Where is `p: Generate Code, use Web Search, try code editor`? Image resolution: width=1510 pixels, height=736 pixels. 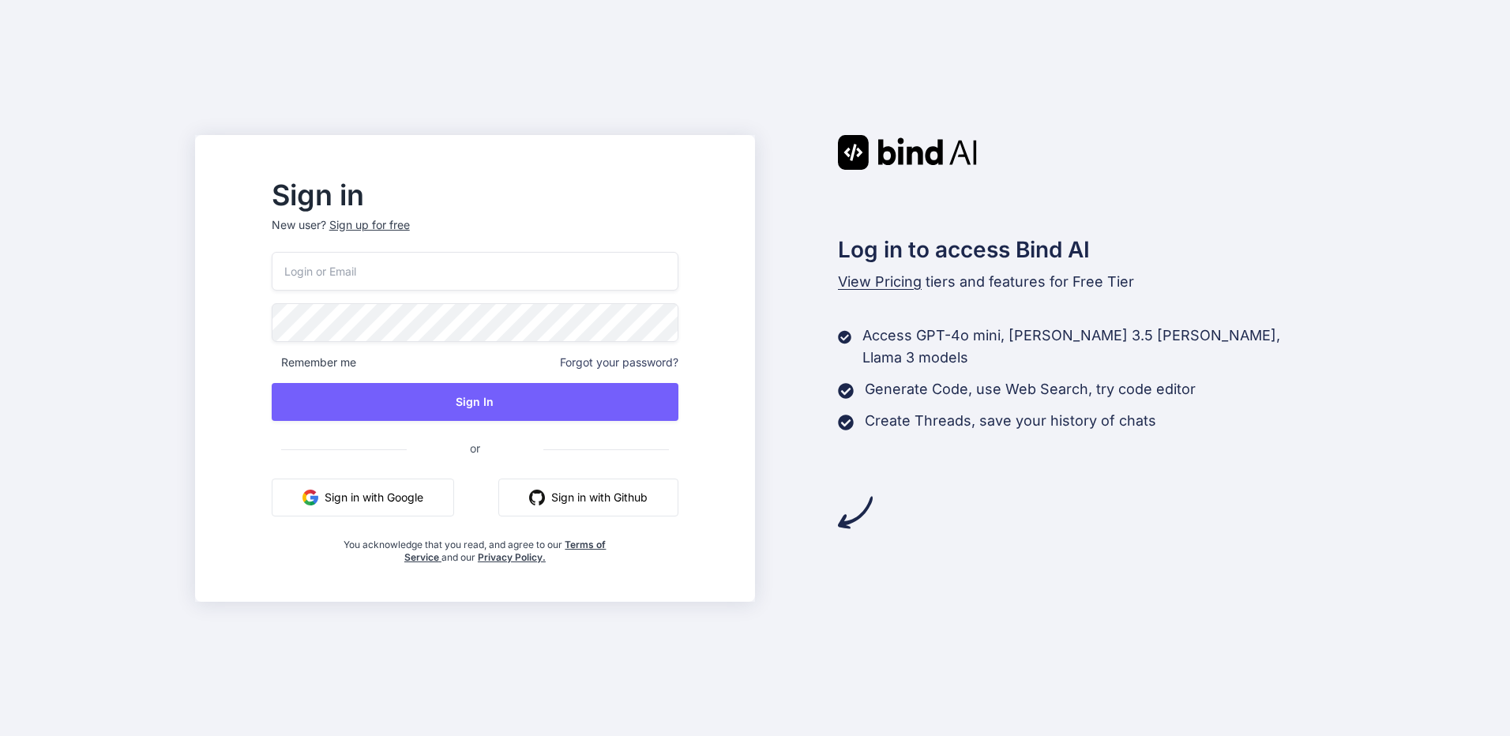
p: Generate Code, use Web Search, try code editor is located at coordinates (1030, 389).